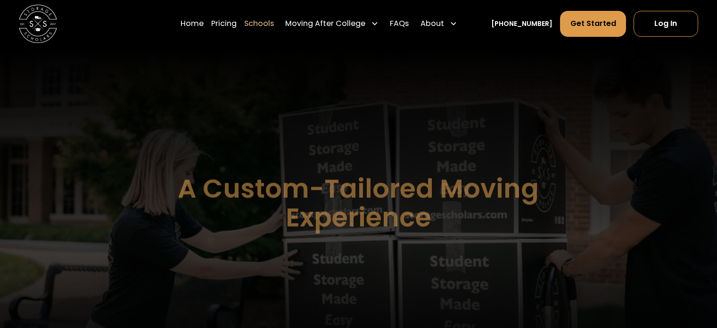 This screenshot has width=717, height=328. What do you see at coordinates (399, 24) in the screenshot?
I see `a: FAQs` at bounding box center [399, 24].